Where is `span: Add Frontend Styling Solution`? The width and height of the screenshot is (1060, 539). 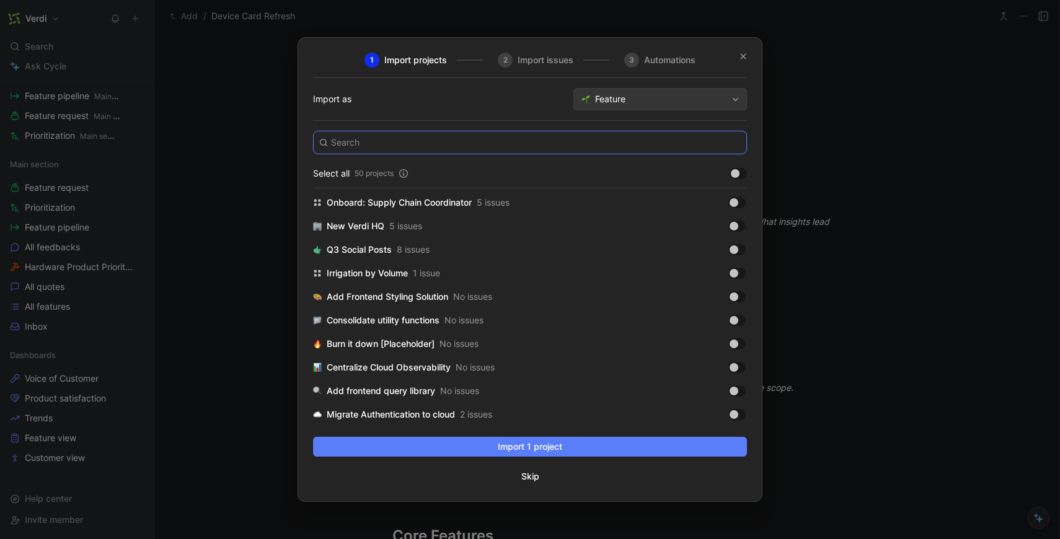 span: Add Frontend Styling Solution is located at coordinates (387, 296).